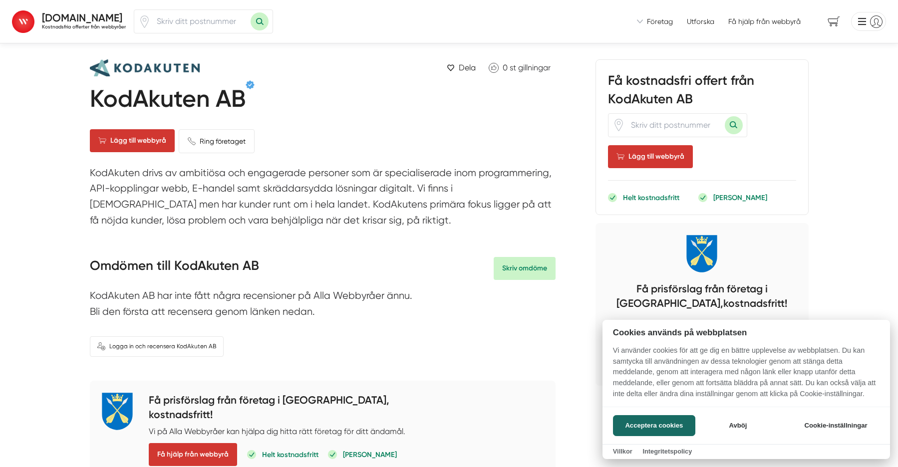 The width and height of the screenshot is (898, 467). What do you see at coordinates (667, 451) in the screenshot?
I see `a: Integritetspolicy` at bounding box center [667, 451].